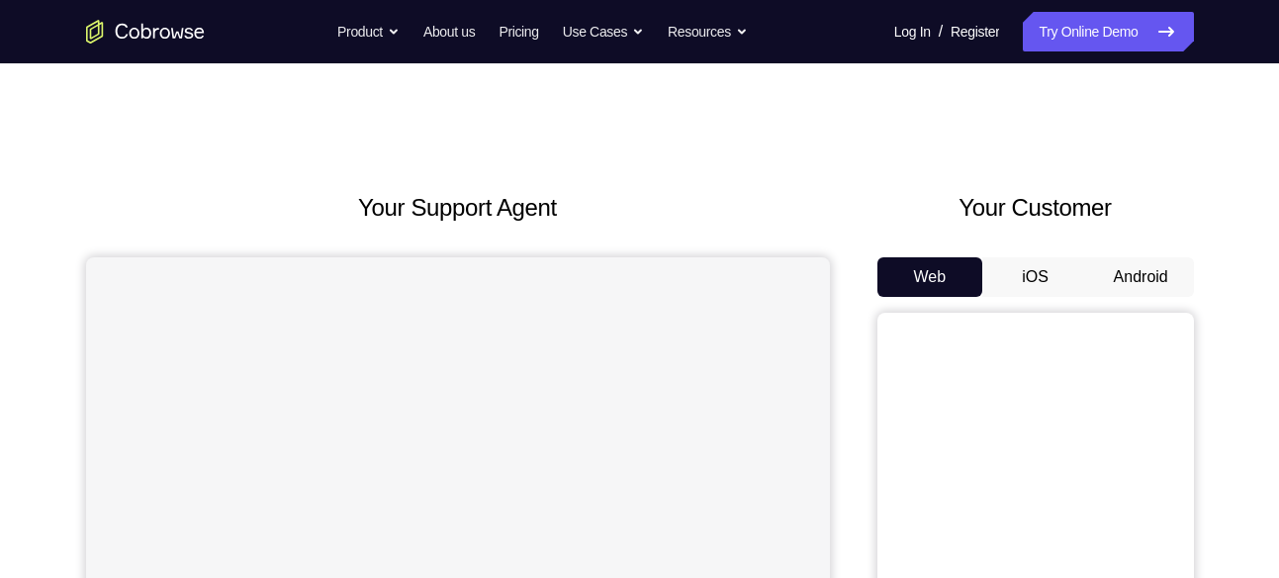  Describe the element at coordinates (518, 32) in the screenshot. I see `a: Pricing` at that location.